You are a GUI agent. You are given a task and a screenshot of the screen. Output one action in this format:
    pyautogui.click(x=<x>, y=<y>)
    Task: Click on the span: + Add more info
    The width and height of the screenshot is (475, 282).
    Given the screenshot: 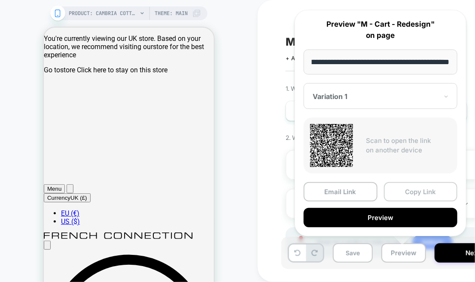 What is the action you would take?
    pyautogui.click(x=307, y=58)
    